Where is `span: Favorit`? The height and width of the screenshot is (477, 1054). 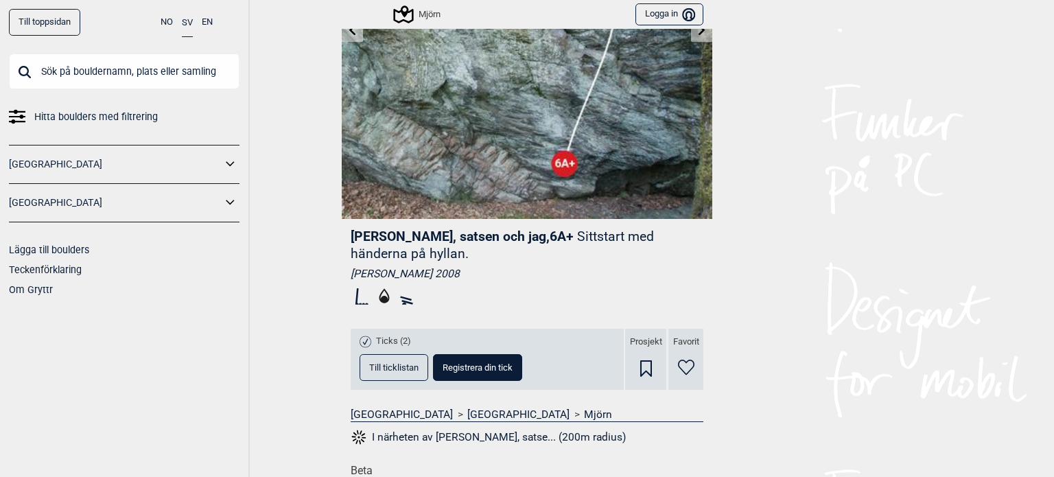 span: Favorit is located at coordinates (686, 342).